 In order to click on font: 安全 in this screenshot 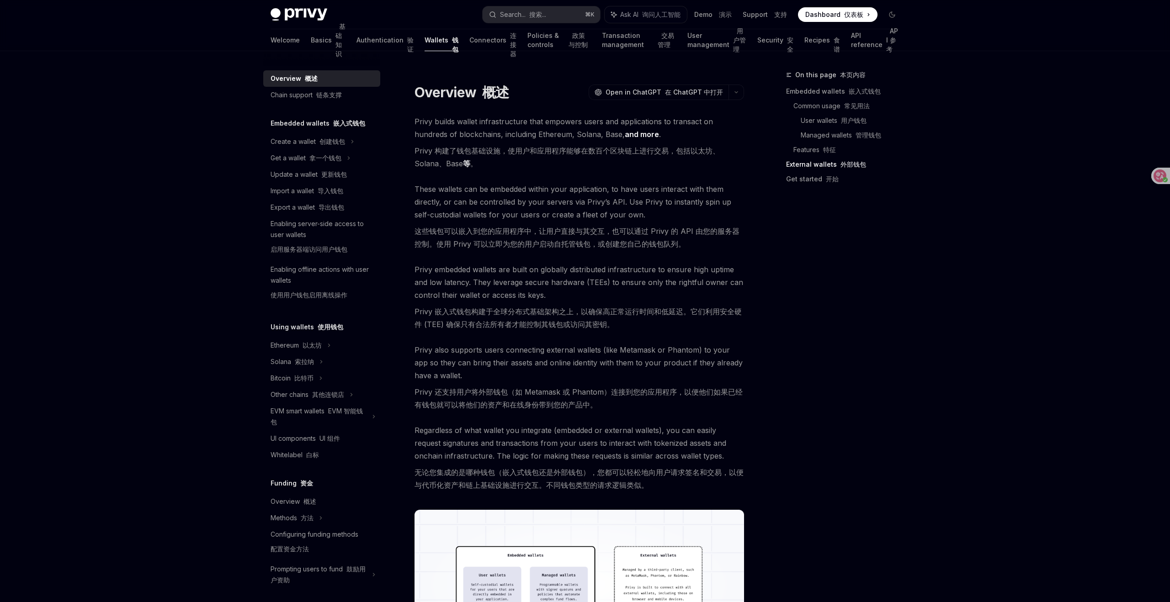, I will do `click(790, 44)`.